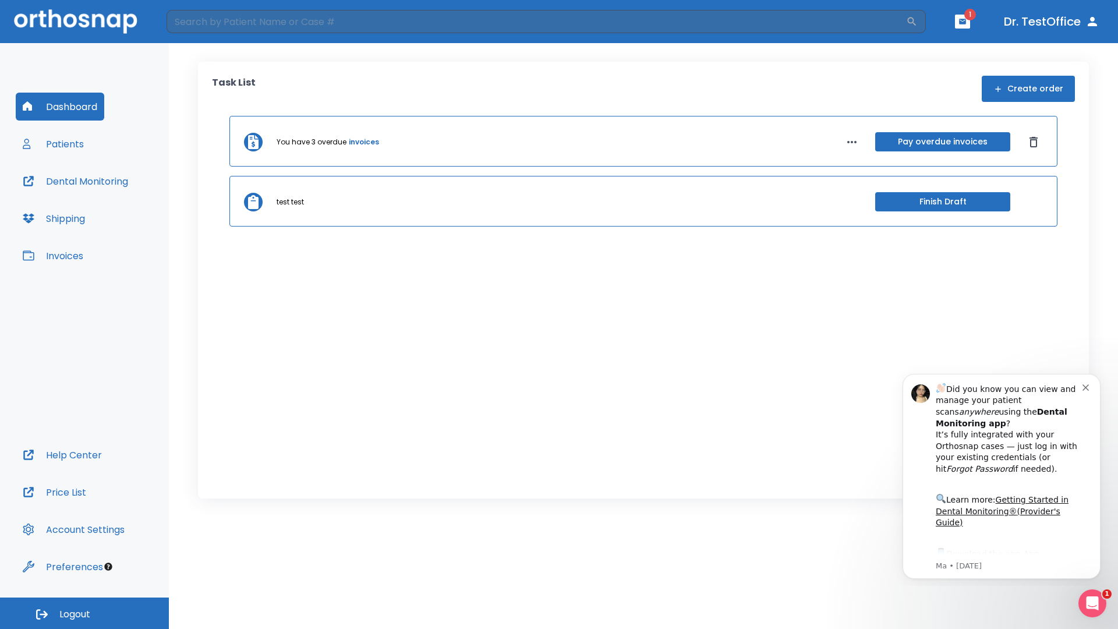  Describe the element at coordinates (94, 105) in the screenshot. I see `i: Forgot Password` at that location.